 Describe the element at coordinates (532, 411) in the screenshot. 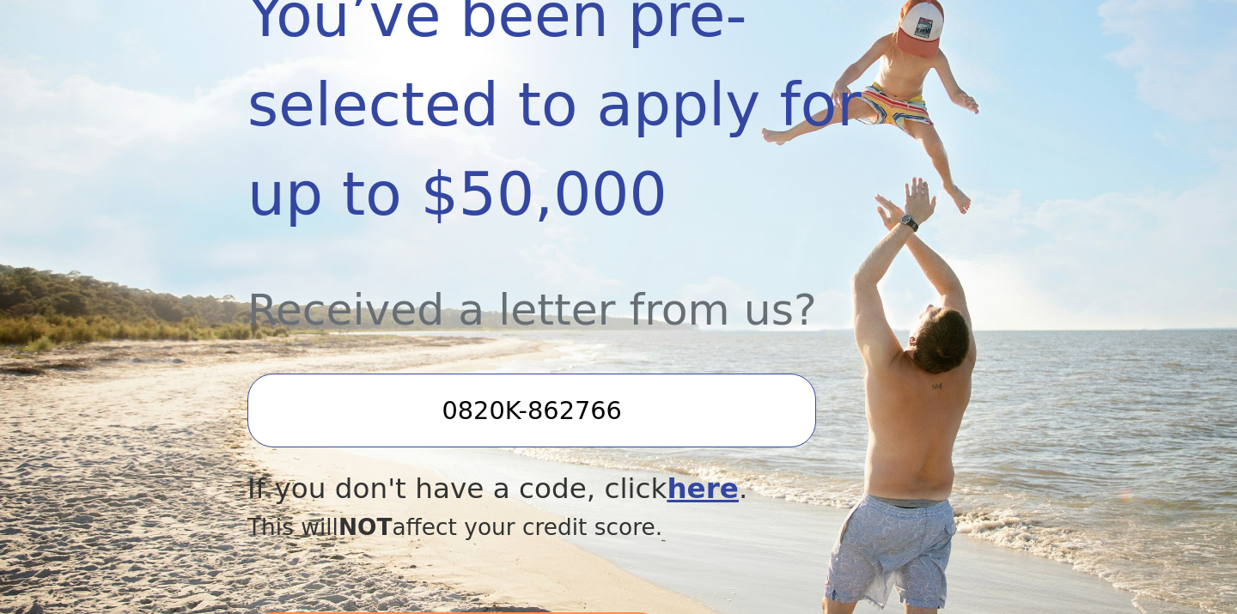

I see `input: Enter your Offer Code:` at that location.